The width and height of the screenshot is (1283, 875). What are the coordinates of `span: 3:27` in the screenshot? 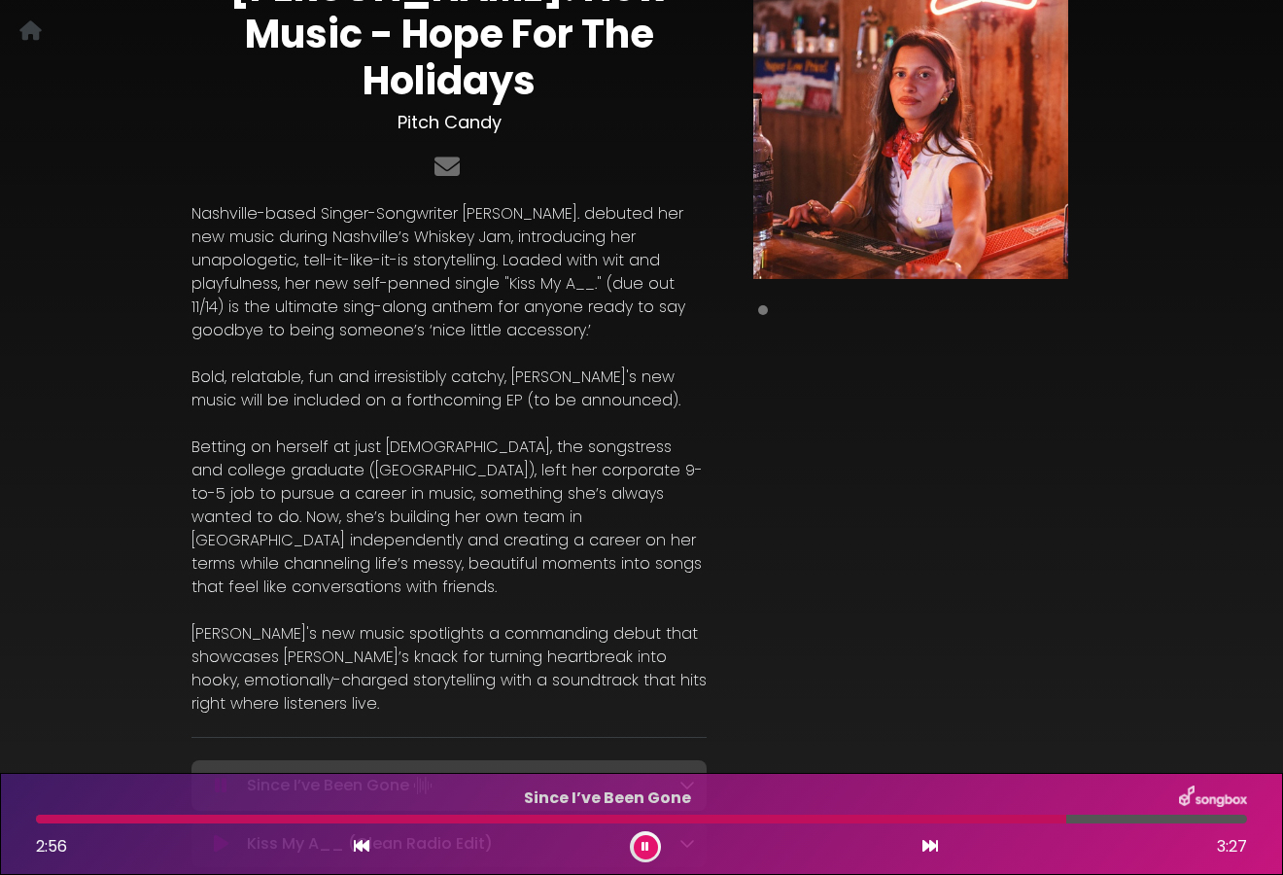 It's located at (1231, 847).